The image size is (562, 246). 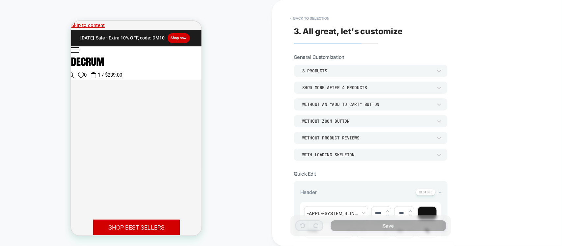 I want to click on a: Shop now, so click(x=108, y=17).